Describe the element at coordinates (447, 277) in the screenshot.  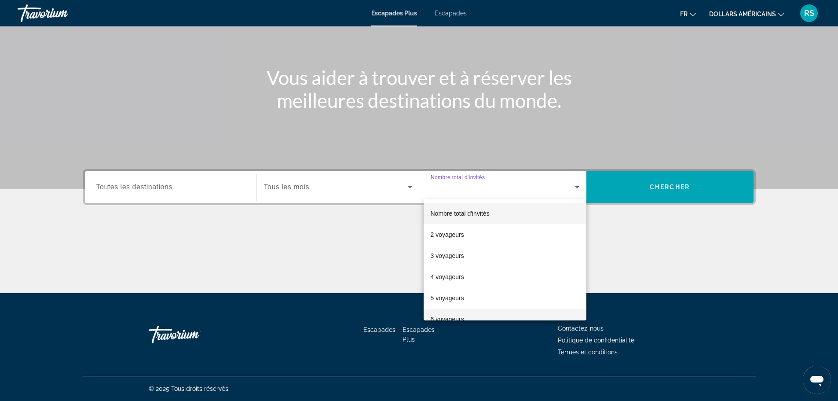
I see `font: 4 voyageurs` at that location.